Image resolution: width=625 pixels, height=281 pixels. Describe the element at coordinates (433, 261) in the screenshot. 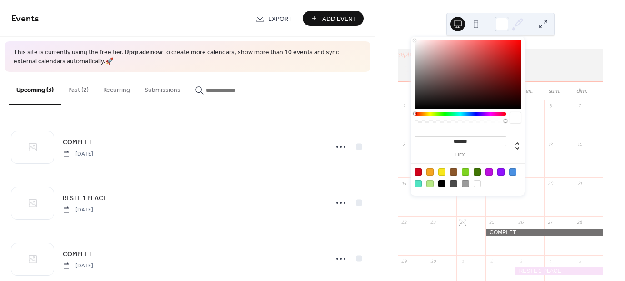

I see `div: 30` at that location.